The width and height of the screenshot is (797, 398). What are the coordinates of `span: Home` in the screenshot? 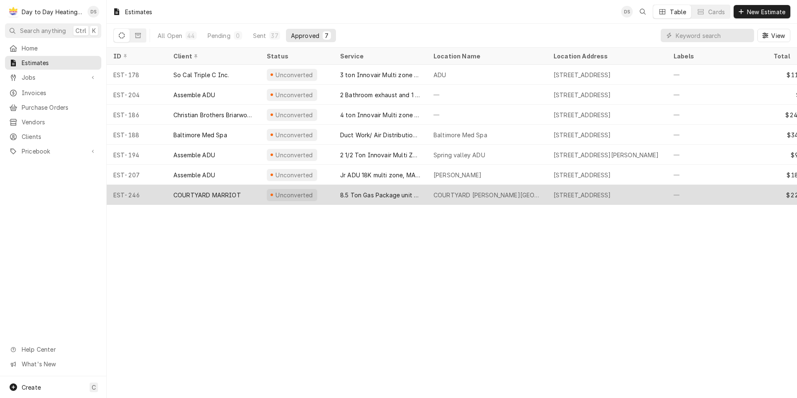 It's located at (59, 48).